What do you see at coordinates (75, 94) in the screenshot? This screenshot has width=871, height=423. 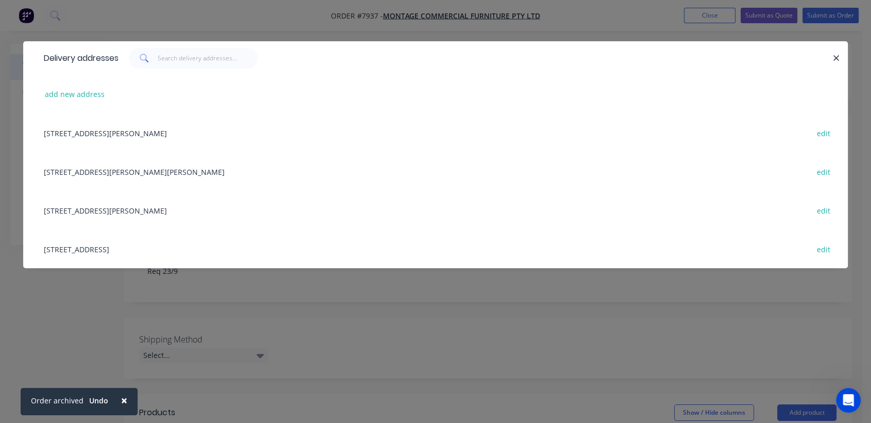 I see `button: add new address` at bounding box center [75, 94].